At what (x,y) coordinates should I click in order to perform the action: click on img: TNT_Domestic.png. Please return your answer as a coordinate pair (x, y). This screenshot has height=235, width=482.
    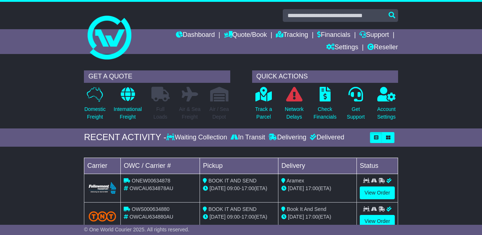
    Looking at the image, I should click on (102, 216).